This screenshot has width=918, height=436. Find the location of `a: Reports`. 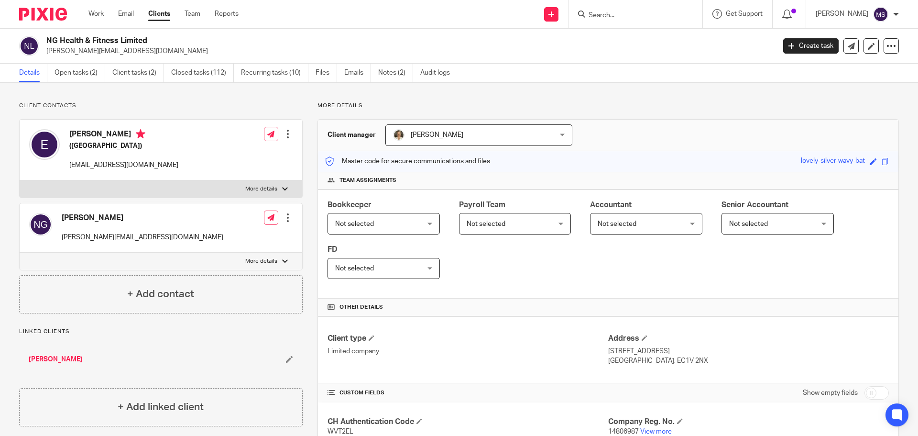

a: Reports is located at coordinates (227, 14).